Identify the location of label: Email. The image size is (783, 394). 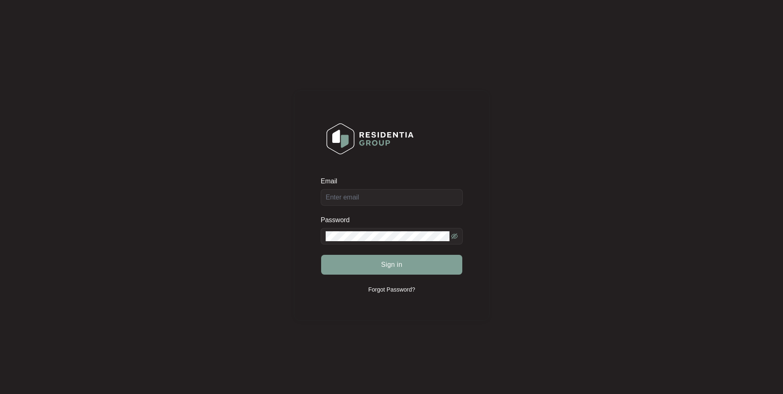
(332, 181).